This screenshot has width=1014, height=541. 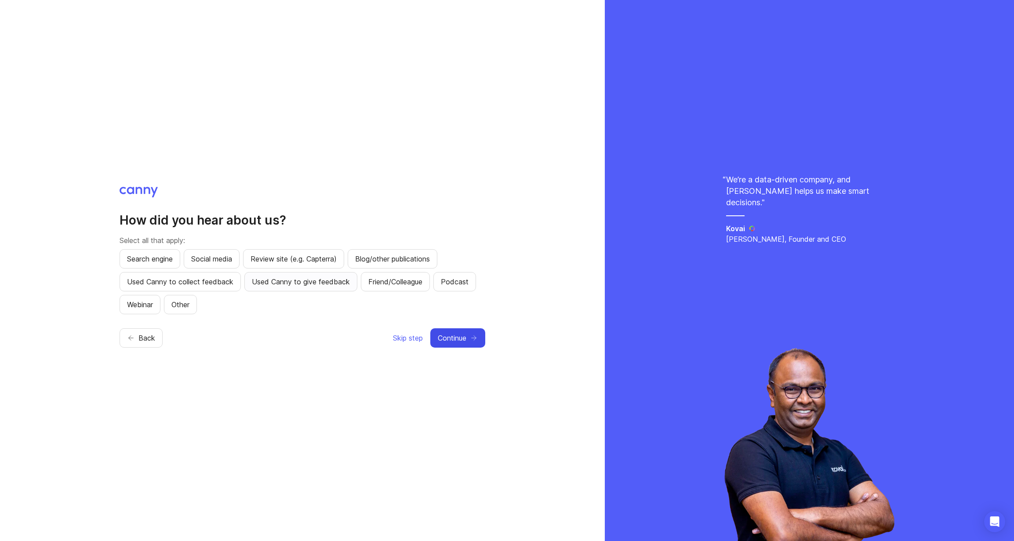 What do you see at coordinates (395, 282) in the screenshot?
I see `button: Friend/Colleague` at bounding box center [395, 282].